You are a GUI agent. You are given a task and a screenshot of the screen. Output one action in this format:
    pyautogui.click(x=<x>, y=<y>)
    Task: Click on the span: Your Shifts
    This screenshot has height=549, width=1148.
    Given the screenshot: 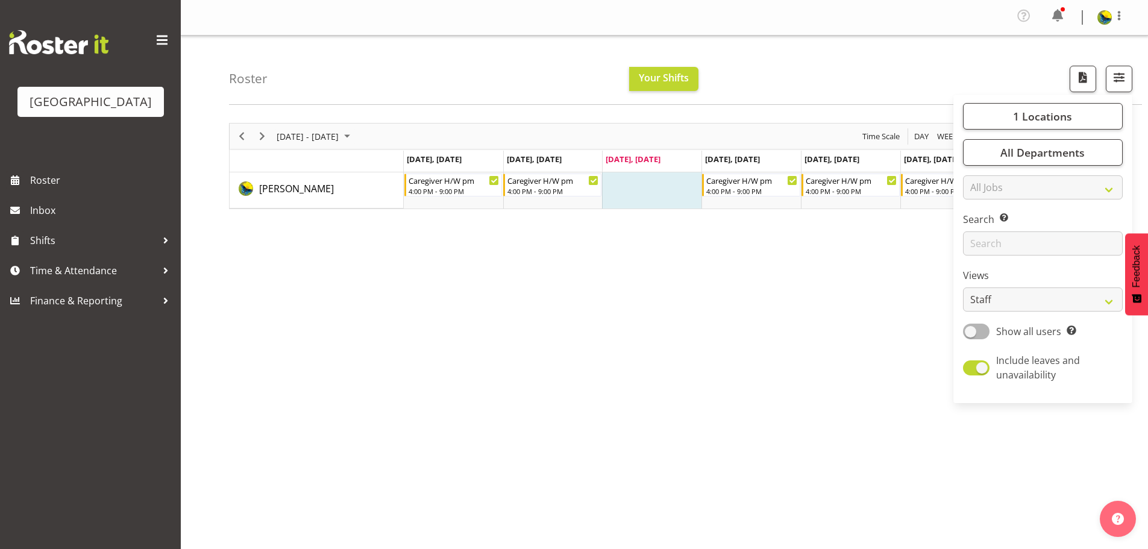 What is the action you would take?
    pyautogui.click(x=664, y=78)
    